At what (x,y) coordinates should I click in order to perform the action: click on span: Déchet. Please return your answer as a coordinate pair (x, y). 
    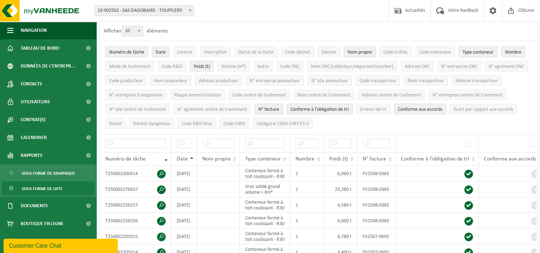
    Looking at the image, I should click on (329, 52).